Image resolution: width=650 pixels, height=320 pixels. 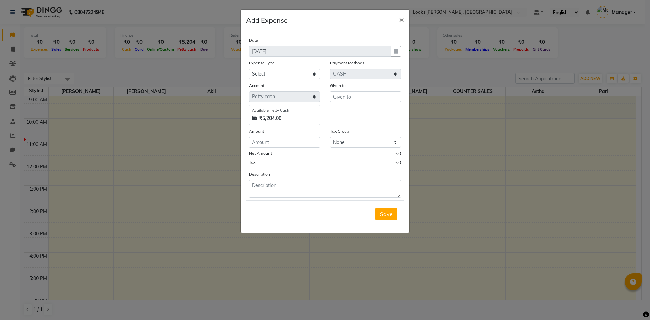 What do you see at coordinates (387, 214) in the screenshot?
I see `button: Save` at bounding box center [387, 214].